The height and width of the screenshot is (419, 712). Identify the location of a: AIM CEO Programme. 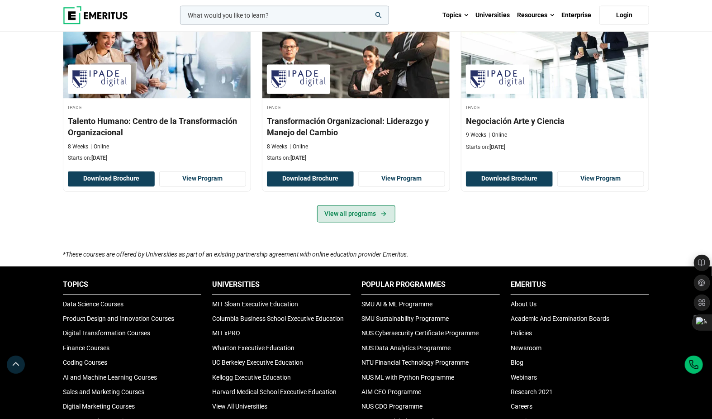
(391, 392).